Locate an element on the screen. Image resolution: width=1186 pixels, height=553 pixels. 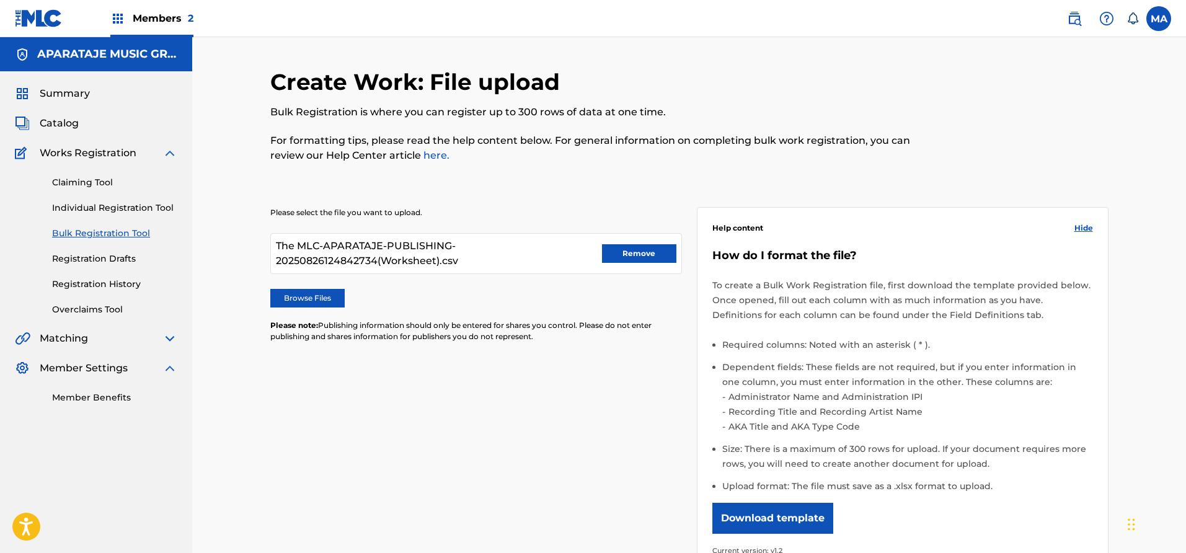
li: Upload format: The file must save as a .xlsx format to upload. is located at coordinates (908, 486).